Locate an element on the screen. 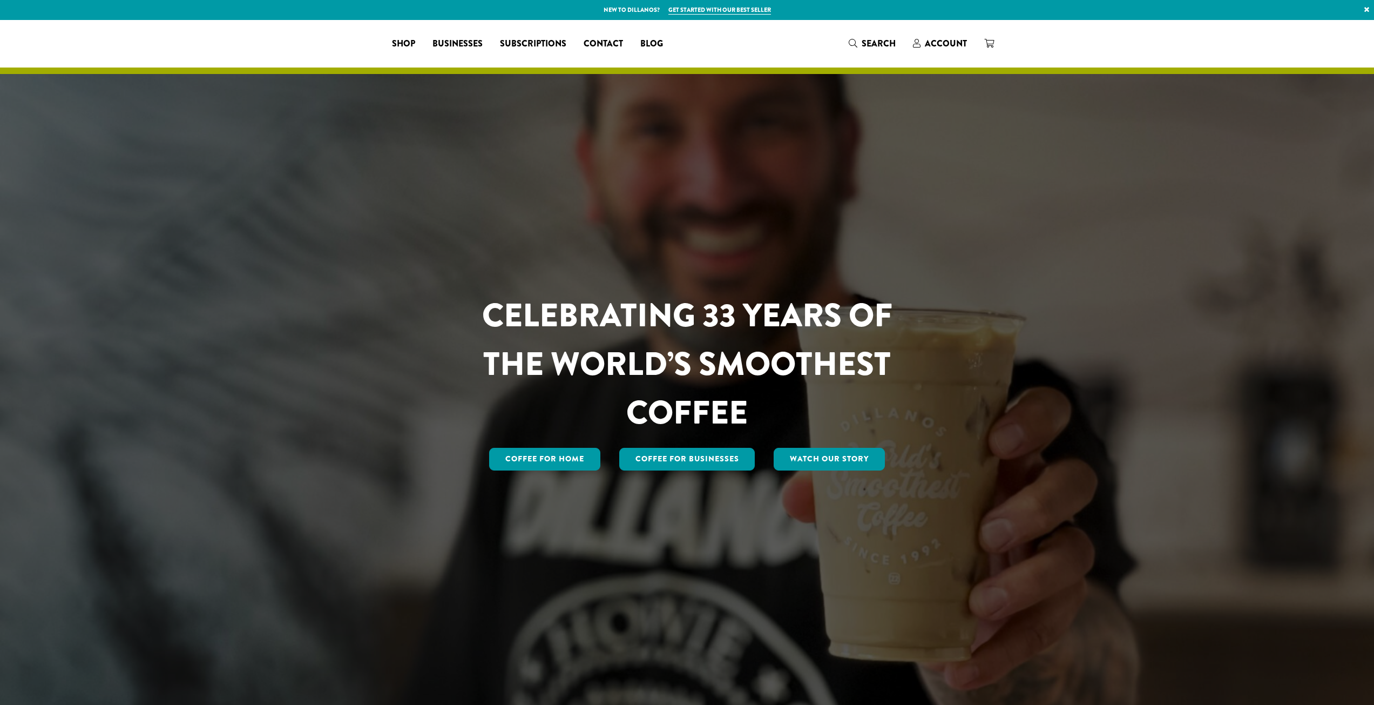  a: Shop is located at coordinates (403, 44).